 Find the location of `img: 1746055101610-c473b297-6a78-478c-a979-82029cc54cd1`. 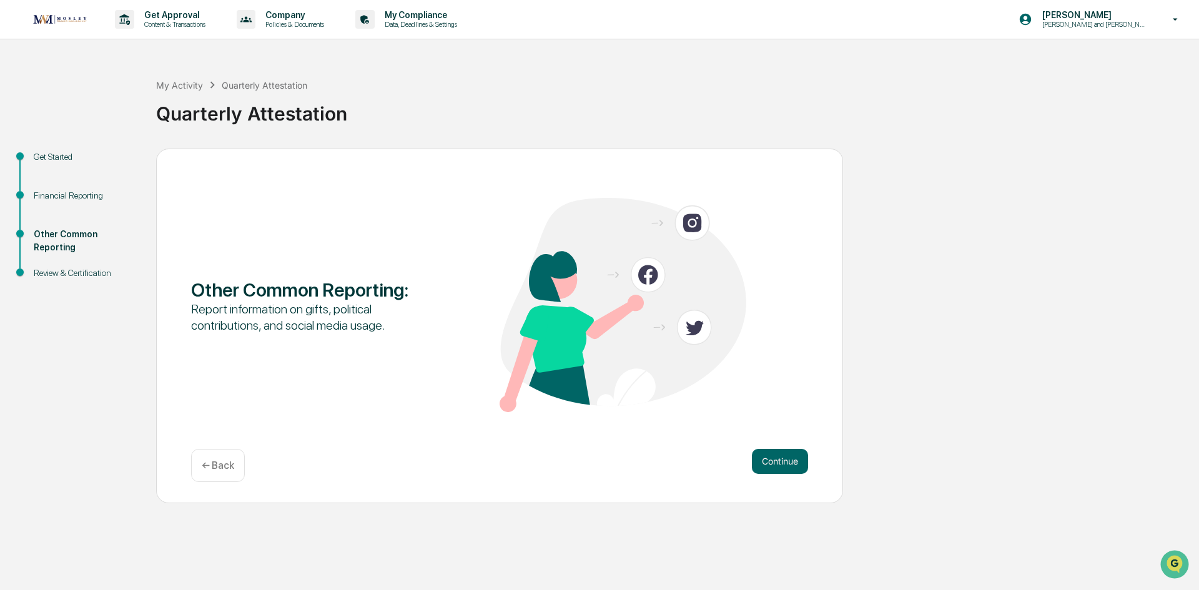

img: 1746055101610-c473b297-6a78-478c-a979-82029cc54cd1 is located at coordinates (24, 107).